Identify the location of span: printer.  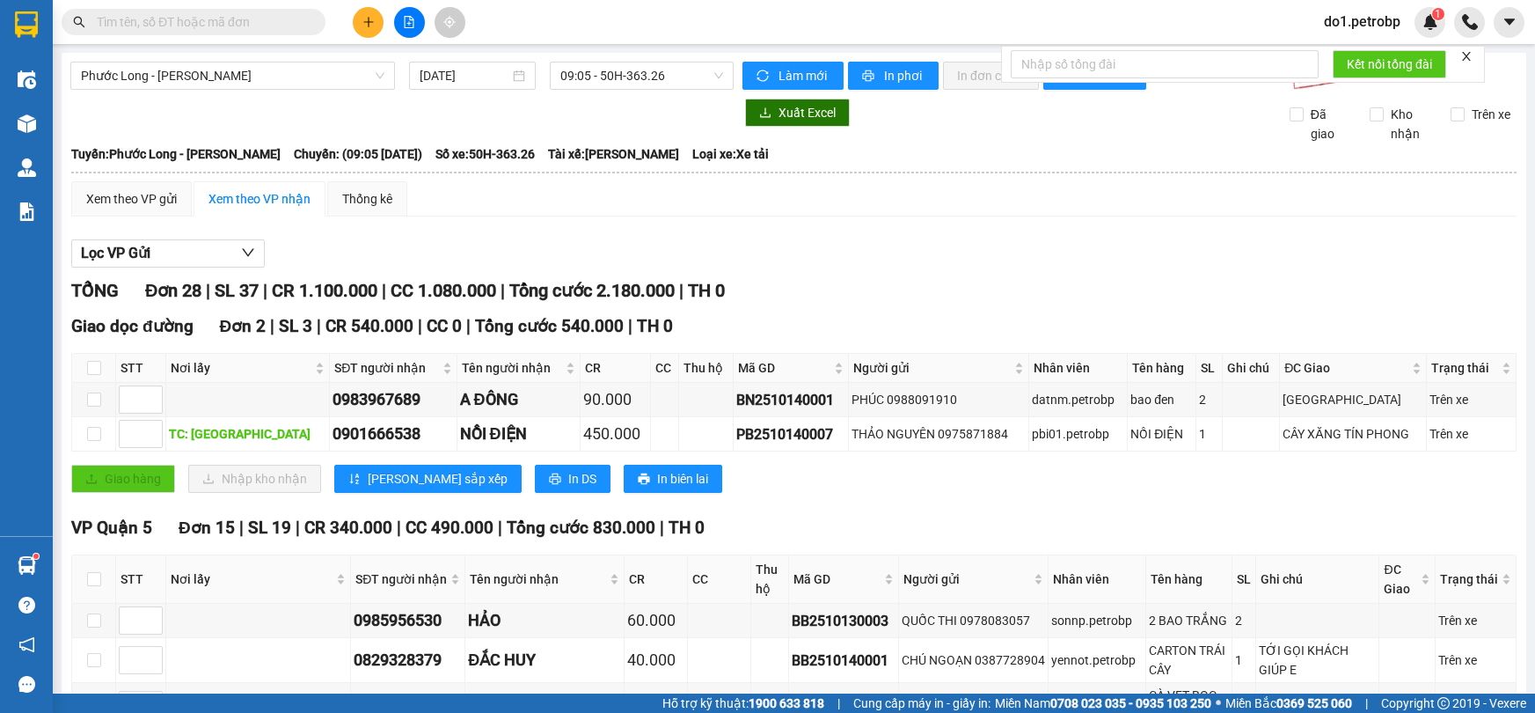
(644, 479).